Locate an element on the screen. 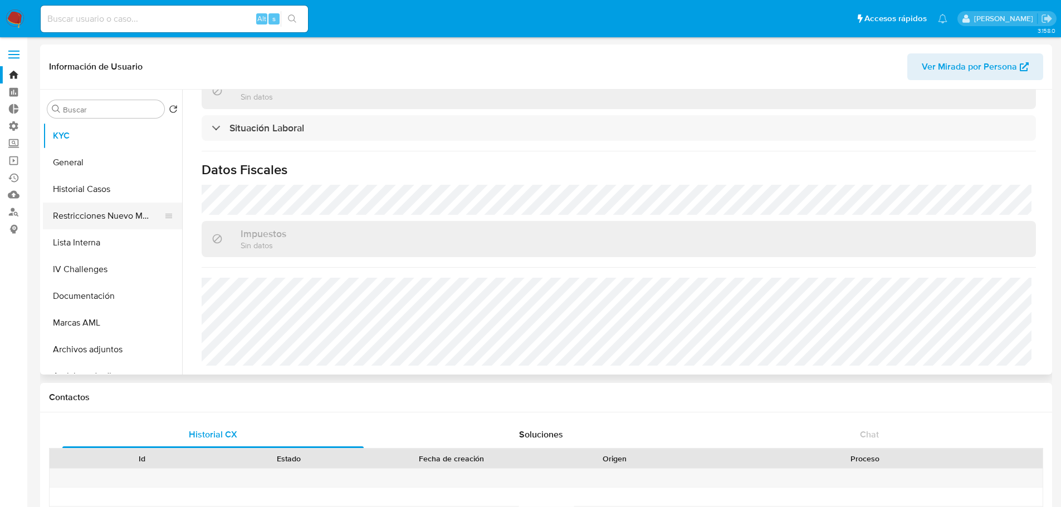 Image resolution: width=1061 pixels, height=507 pixels. span: Ver Mirada por Persona is located at coordinates (969, 67).